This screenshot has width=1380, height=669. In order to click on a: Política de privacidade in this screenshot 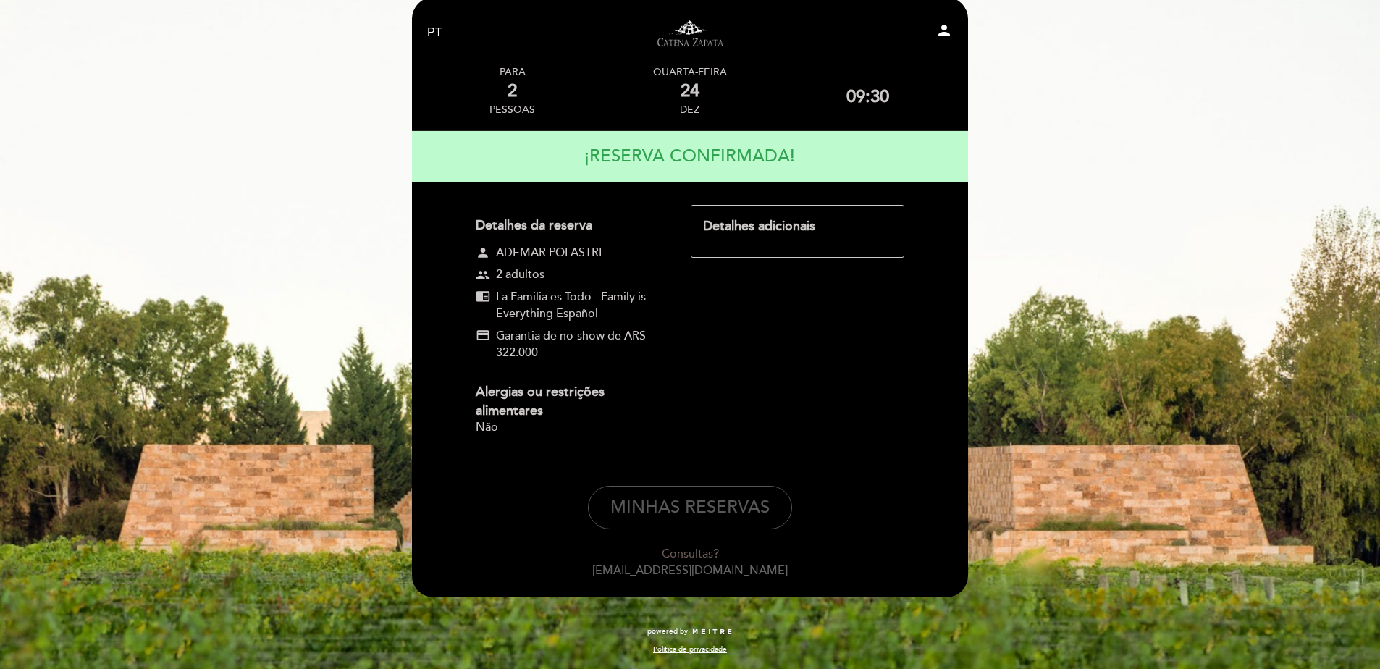, I will do `click(690, 650)`.